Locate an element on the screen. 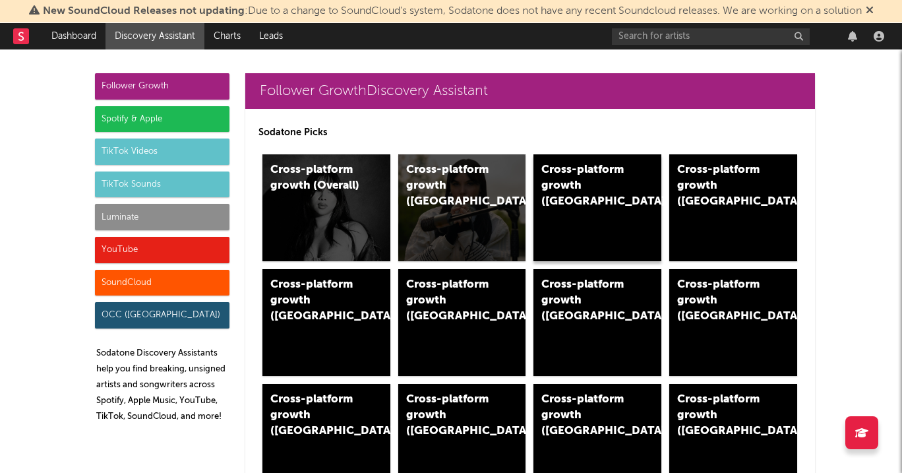 This screenshot has height=473, width=902. a: Follower GrowthDiscovery Assistant is located at coordinates (530, 91).